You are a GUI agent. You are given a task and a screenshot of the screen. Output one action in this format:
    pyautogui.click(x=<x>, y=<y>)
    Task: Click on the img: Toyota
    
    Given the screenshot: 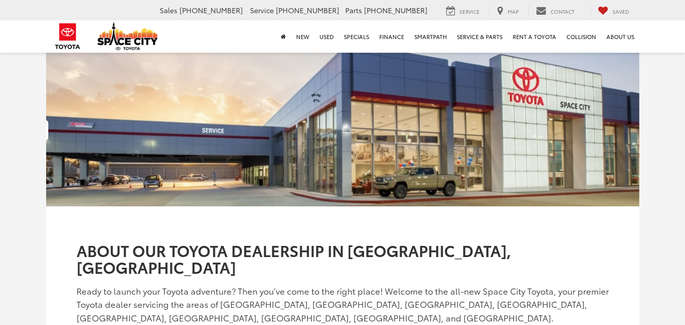 What is the action you would take?
    pyautogui.click(x=67, y=36)
    